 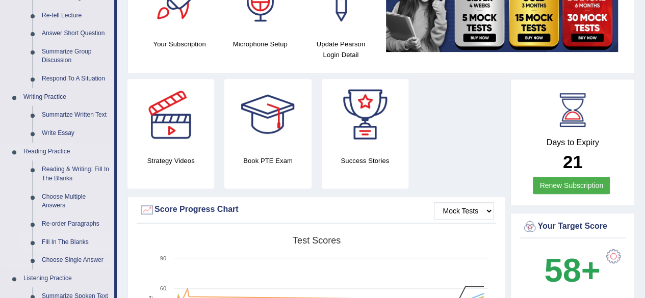 What do you see at coordinates (317, 241) in the screenshot?
I see `tspan: Test scores` at bounding box center [317, 241].